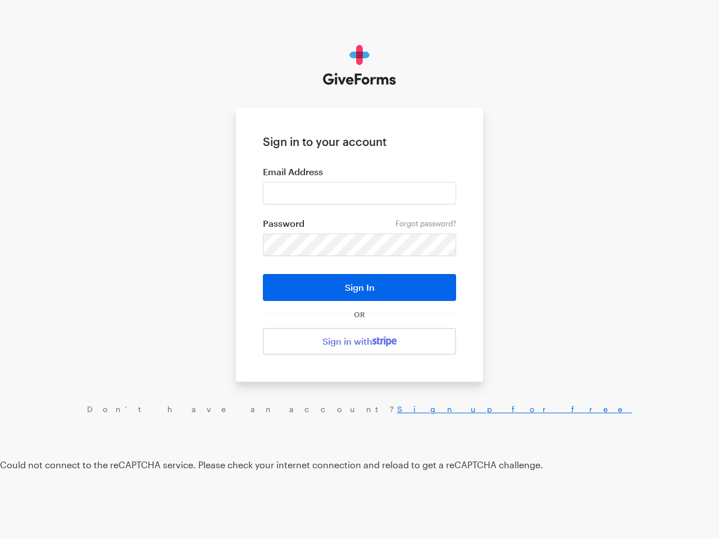  Describe the element at coordinates (360, 342) in the screenshot. I see `a: Sign in with` at that location.